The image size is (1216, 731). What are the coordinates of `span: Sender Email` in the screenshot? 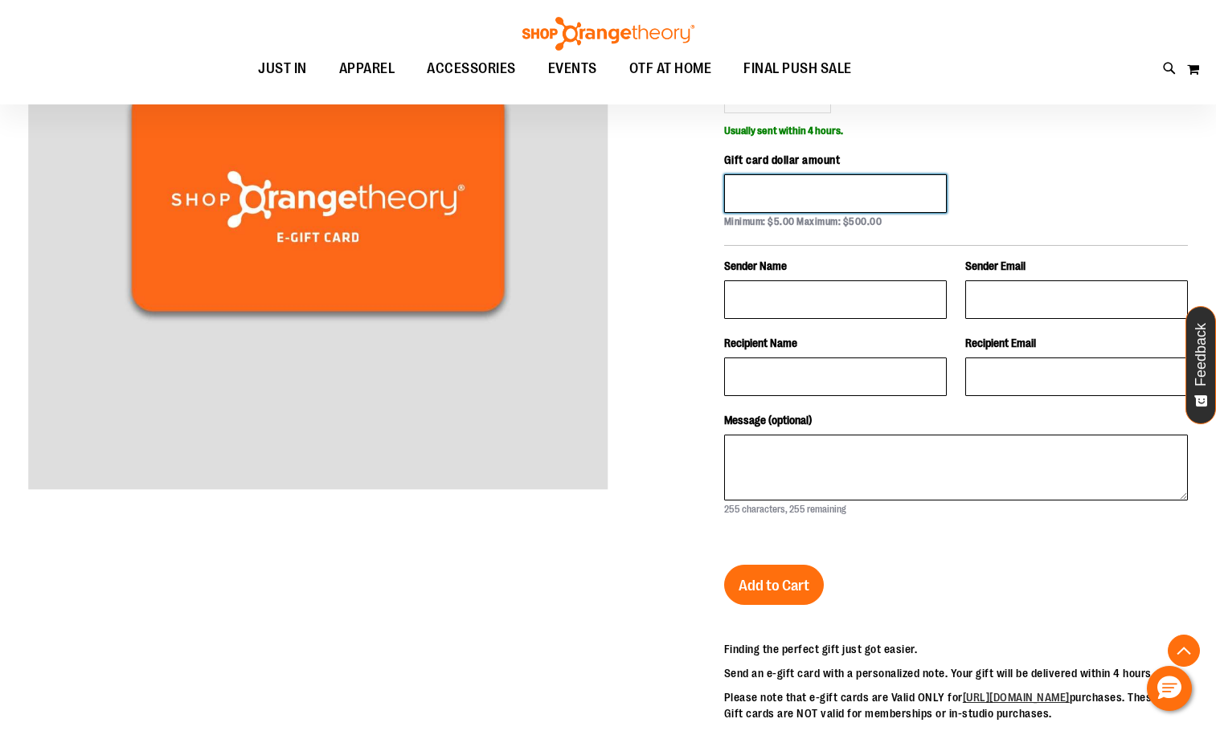 It's located at (995, 266).